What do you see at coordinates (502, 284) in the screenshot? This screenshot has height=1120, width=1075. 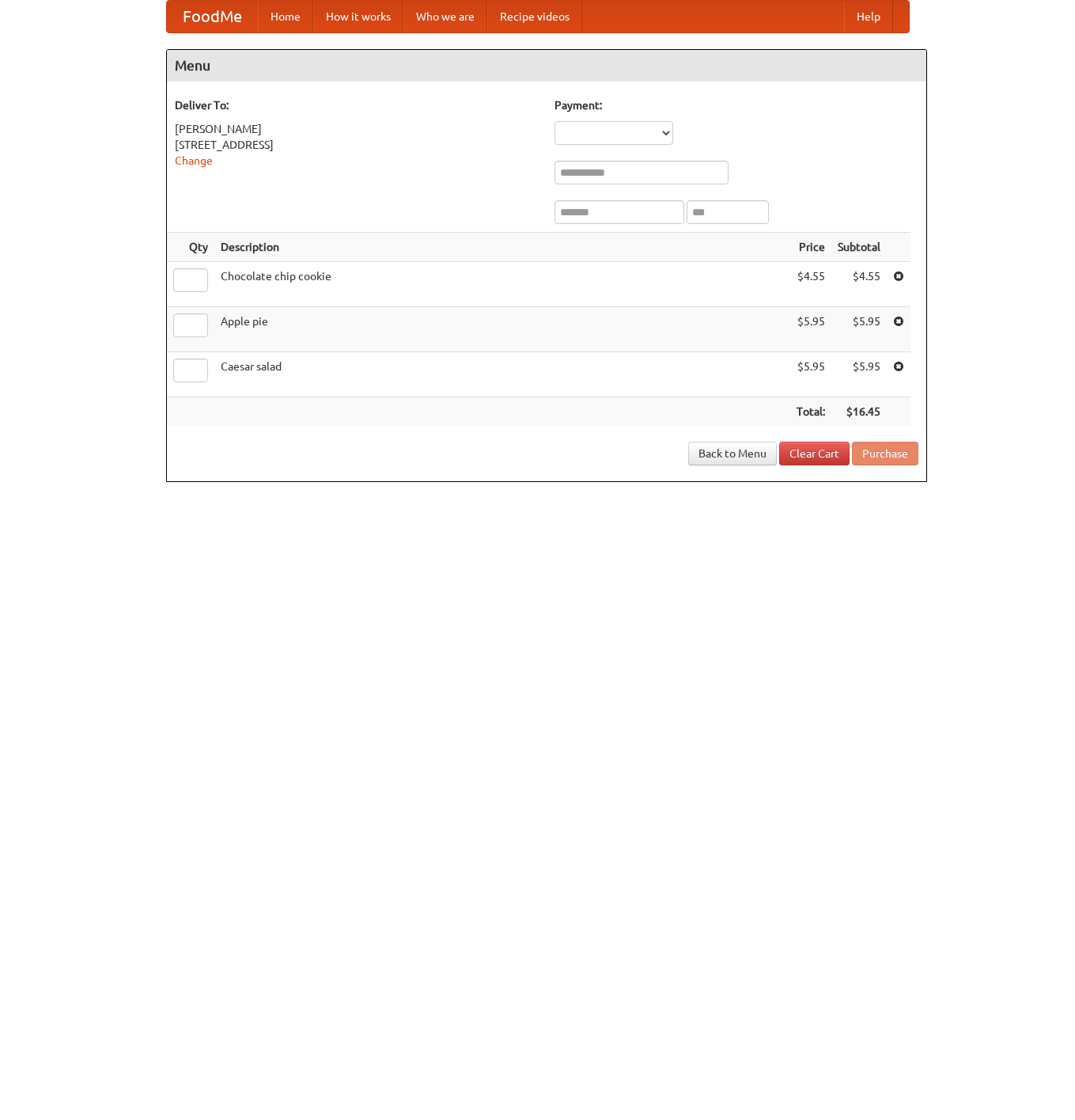 I see `td: Chocolate chip cookie` at bounding box center [502, 284].